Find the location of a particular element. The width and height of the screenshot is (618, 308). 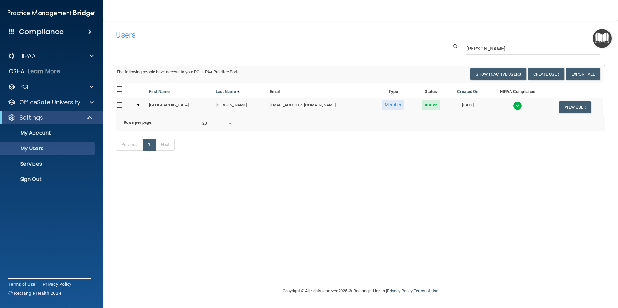

p: OSHA is located at coordinates (17, 71).